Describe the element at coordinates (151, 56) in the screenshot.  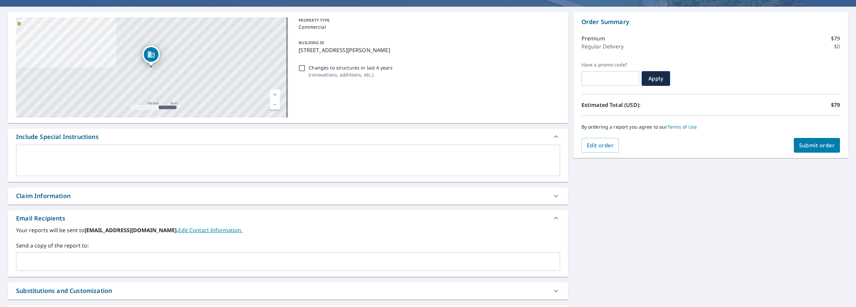
I see `div: Dropped pin, building 1, Commercial property, 7335 S Pierce St Littleton, CO 80128` at that location.